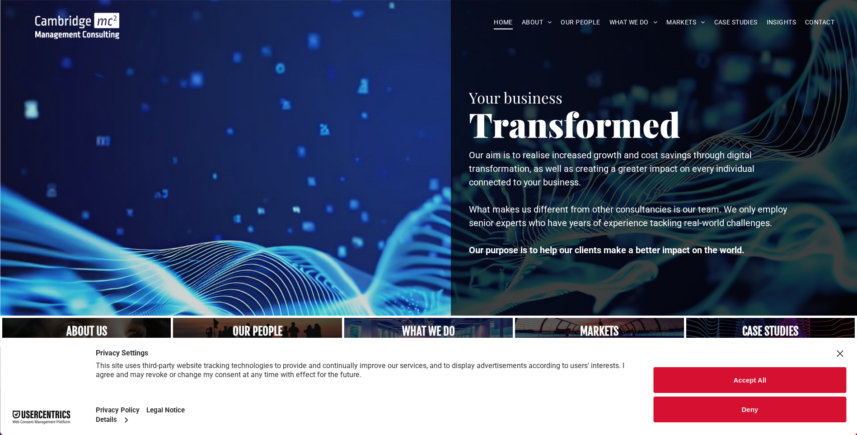 This screenshot has height=435, width=857. What do you see at coordinates (575, 124) in the screenshot?
I see `span: Transformed` at bounding box center [575, 124].